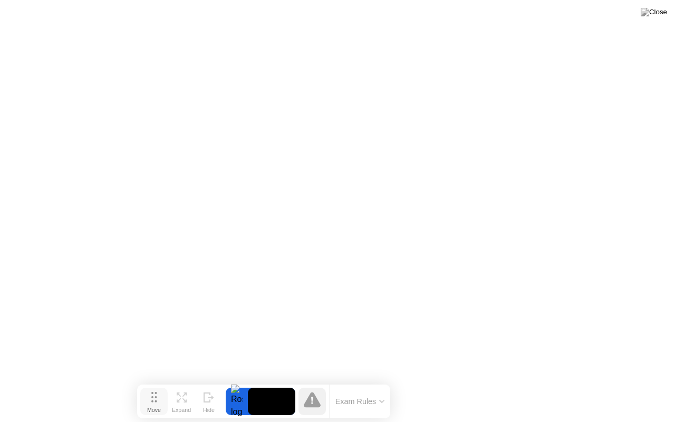 This screenshot has height=422, width=675. I want to click on button: Exam Rules, so click(360, 401).